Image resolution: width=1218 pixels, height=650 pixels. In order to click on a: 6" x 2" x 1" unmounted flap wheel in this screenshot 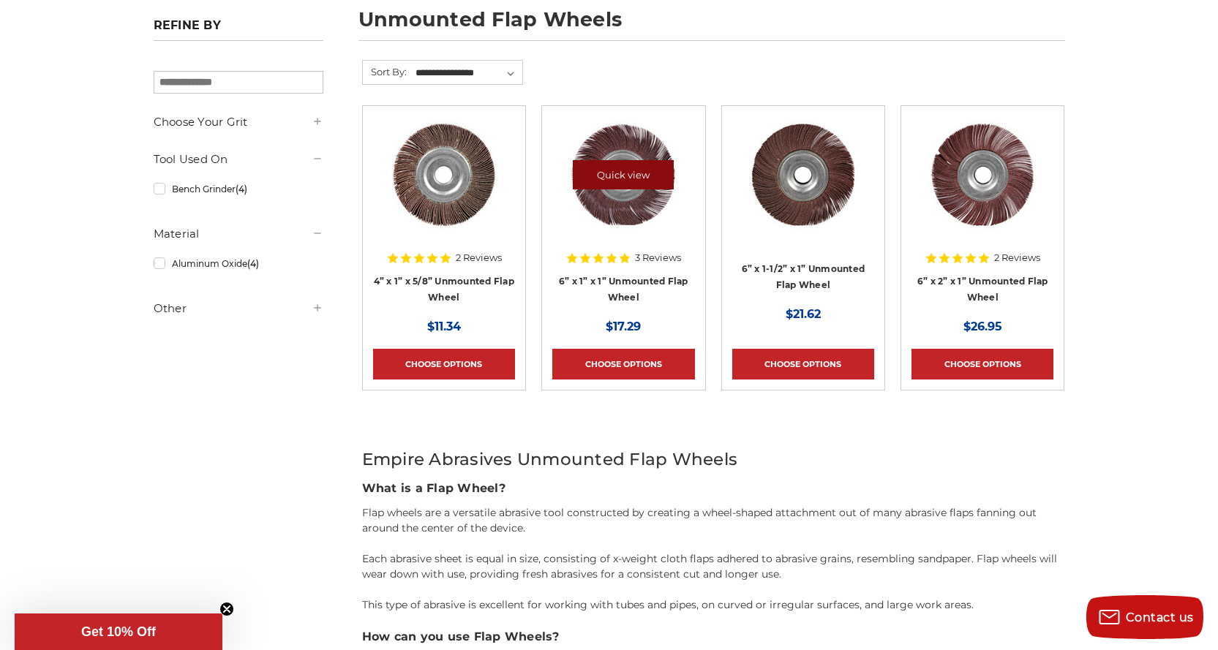, I will do `click(982, 187)`.